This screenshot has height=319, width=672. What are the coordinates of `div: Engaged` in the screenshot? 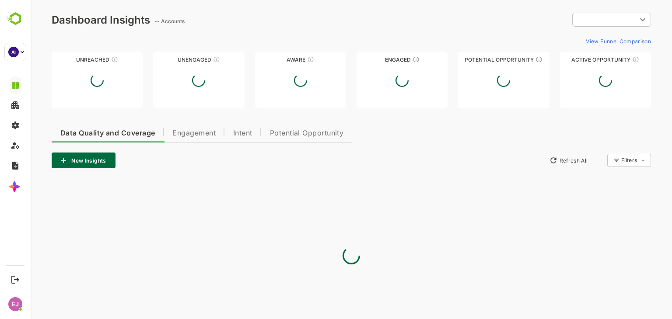 It's located at (371, 59).